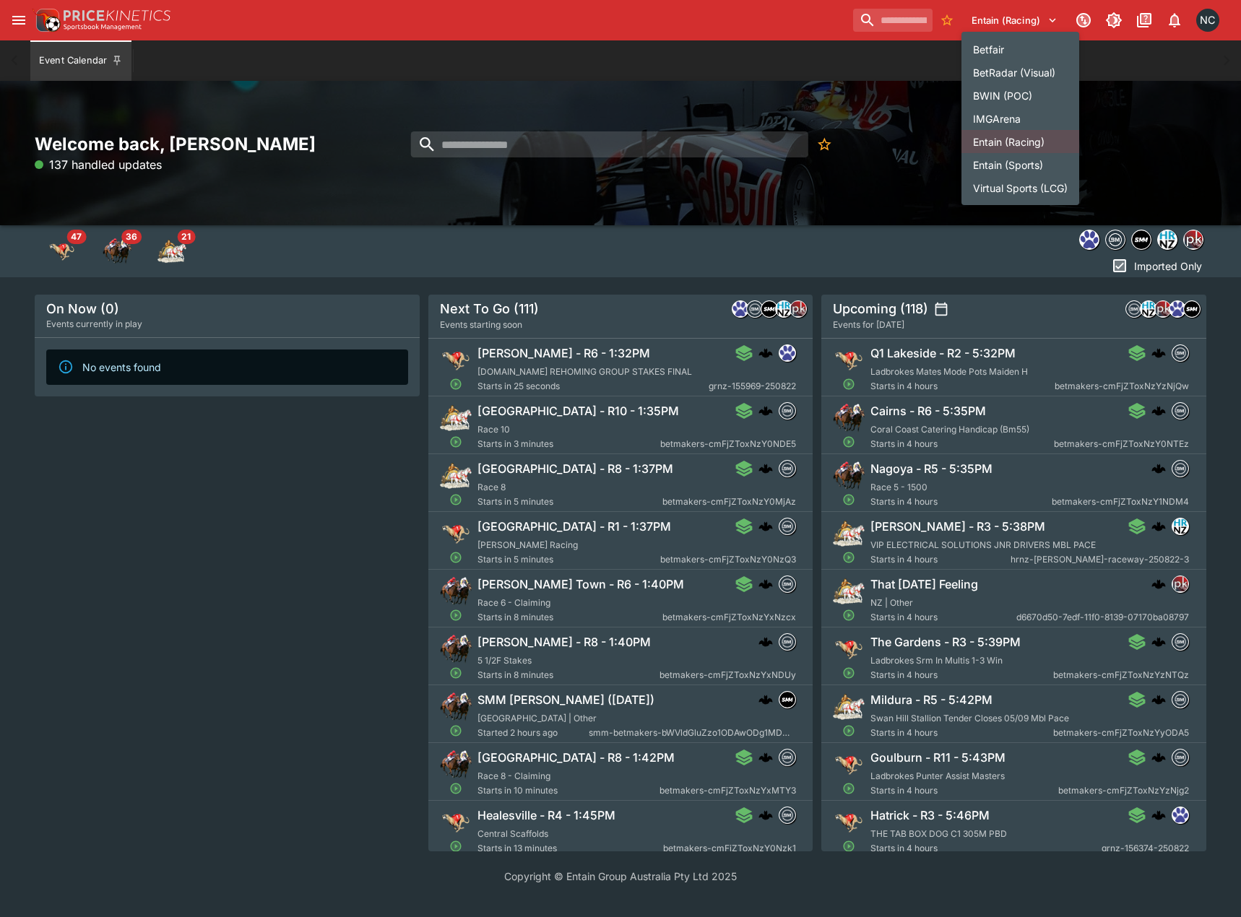  What do you see at coordinates (1020, 72) in the screenshot?
I see `li: BetRadar (Visual)` at bounding box center [1020, 72].